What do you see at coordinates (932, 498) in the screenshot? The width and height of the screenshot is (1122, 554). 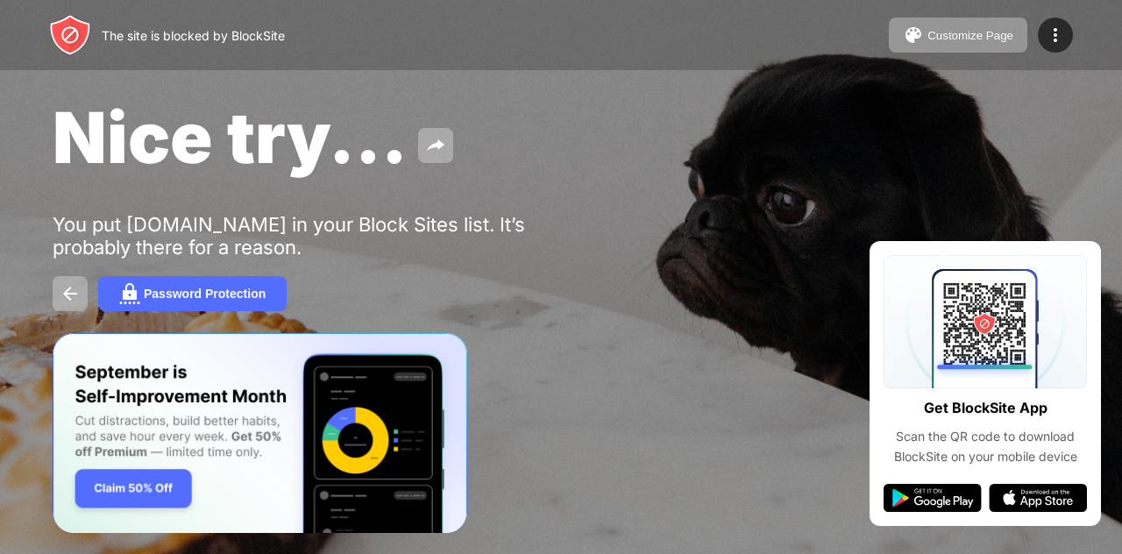 I see `img: google-play.svg` at bounding box center [932, 498].